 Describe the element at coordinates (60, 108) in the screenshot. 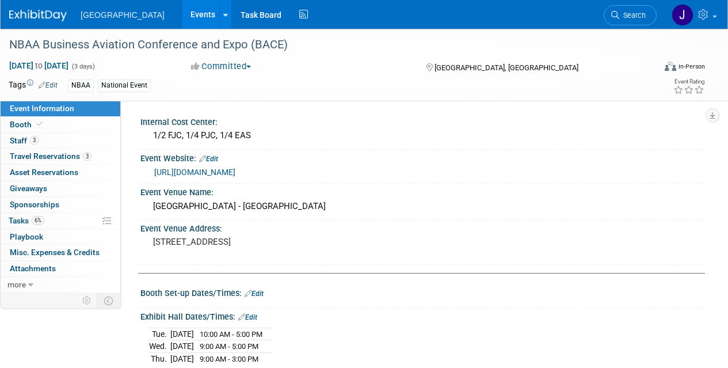

I see `a: Event Information` at that location.